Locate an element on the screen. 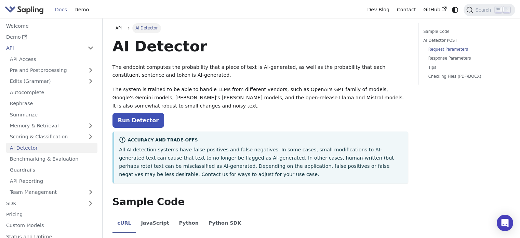 This screenshot has width=520, height=238. button: Expand sidebar category 'SDK' is located at coordinates (91, 203).